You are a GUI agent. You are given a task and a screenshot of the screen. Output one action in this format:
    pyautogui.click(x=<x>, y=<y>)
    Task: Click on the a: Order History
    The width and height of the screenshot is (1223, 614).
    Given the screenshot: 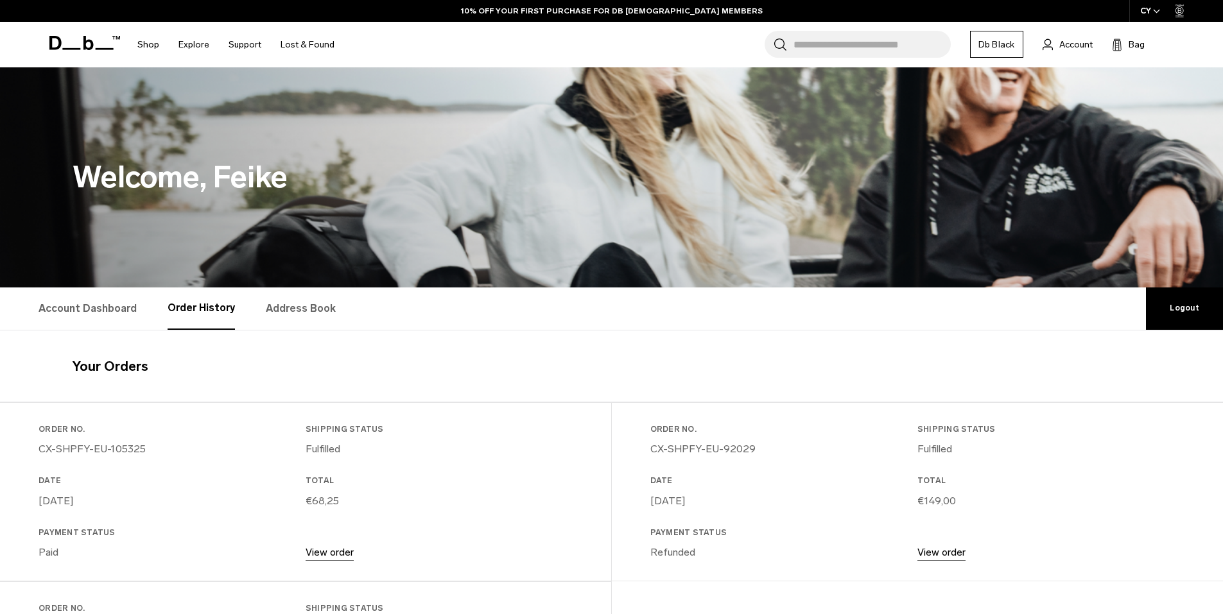 What is the action you would take?
    pyautogui.click(x=201, y=309)
    